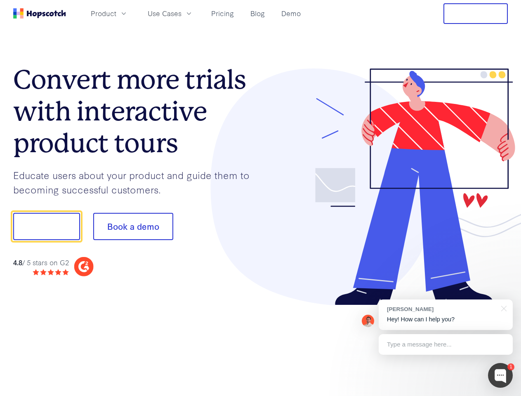 This screenshot has height=396, width=521. I want to click on button: Free Trial, so click(476, 14).